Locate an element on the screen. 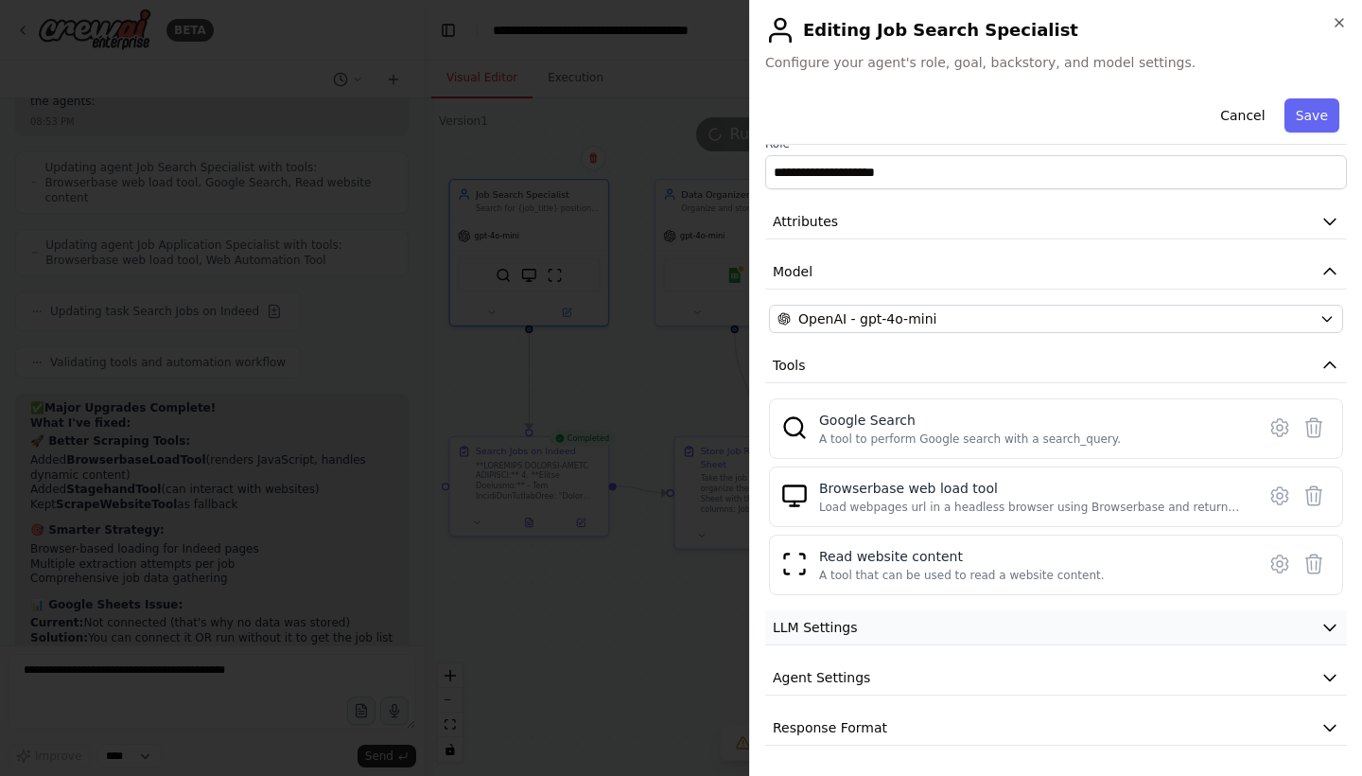  h2: Editing Job Search Specialist is located at coordinates (1056, 30).